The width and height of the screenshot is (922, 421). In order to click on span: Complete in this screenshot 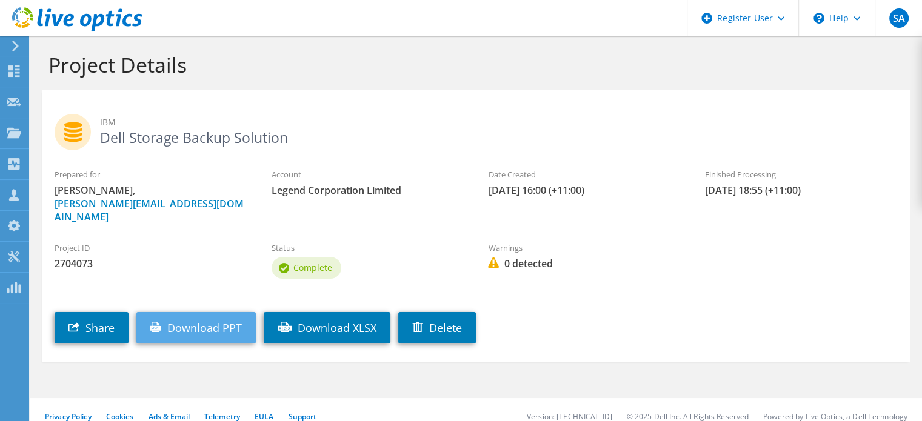, I will do `click(313, 267)`.